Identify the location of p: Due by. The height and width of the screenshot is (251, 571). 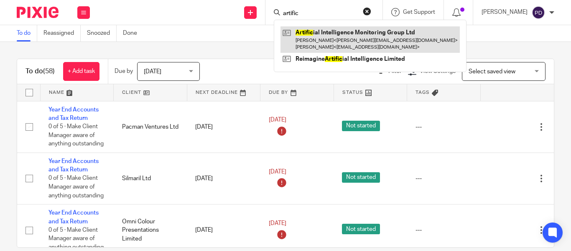
(124, 71).